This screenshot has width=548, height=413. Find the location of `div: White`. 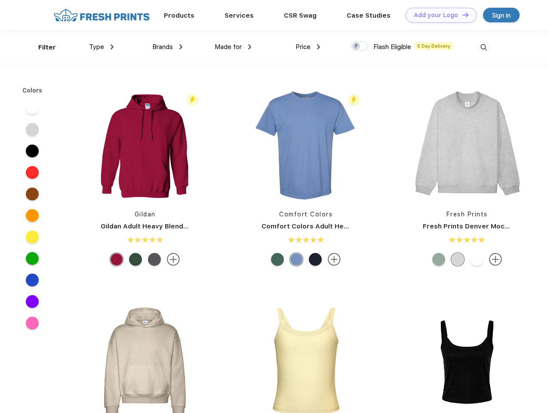

div: White is located at coordinates (476, 259).